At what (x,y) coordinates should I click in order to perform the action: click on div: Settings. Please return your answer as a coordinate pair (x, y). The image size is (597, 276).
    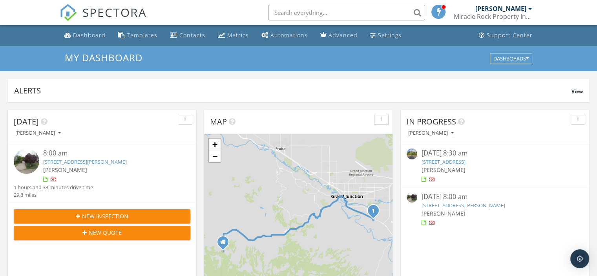
    Looking at the image, I should click on (390, 35).